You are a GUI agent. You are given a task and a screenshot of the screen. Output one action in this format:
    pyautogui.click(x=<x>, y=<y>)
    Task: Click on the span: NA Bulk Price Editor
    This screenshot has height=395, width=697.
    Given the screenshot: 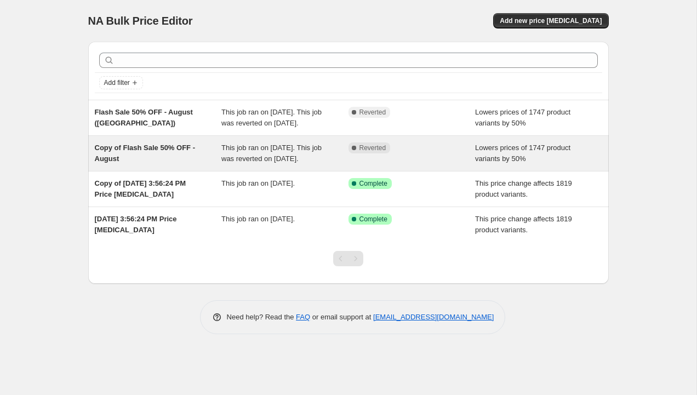 What is the action you would take?
    pyautogui.click(x=140, y=21)
    